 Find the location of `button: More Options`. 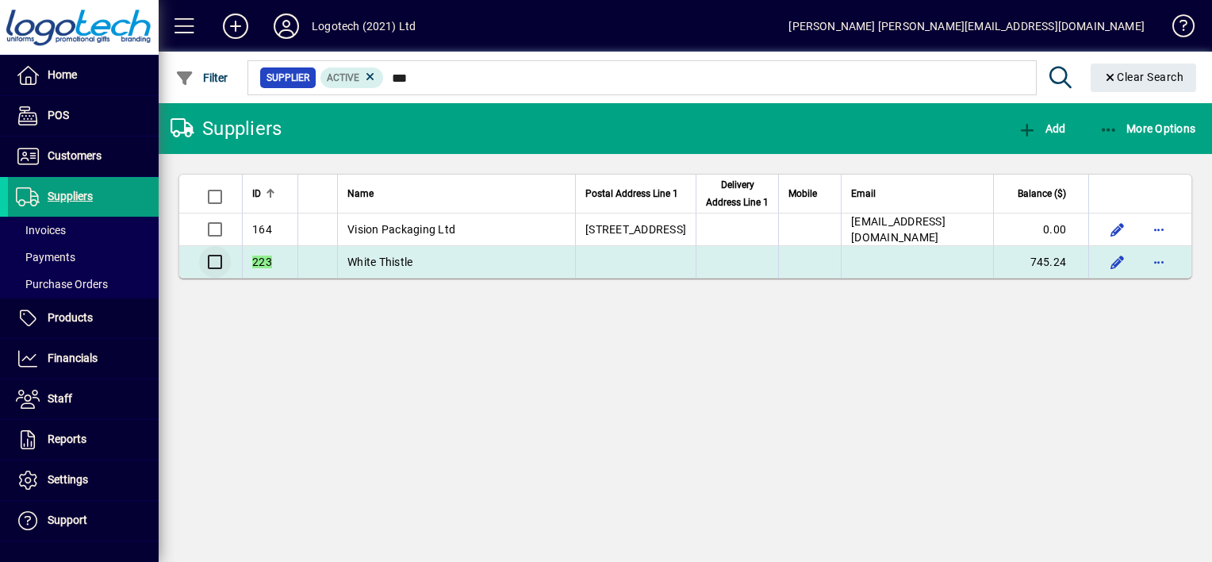

button: More Options is located at coordinates (1148, 129).